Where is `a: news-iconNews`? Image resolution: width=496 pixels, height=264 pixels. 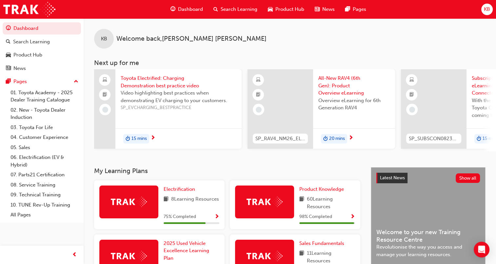
a: news-iconNews is located at coordinates (325, 9).